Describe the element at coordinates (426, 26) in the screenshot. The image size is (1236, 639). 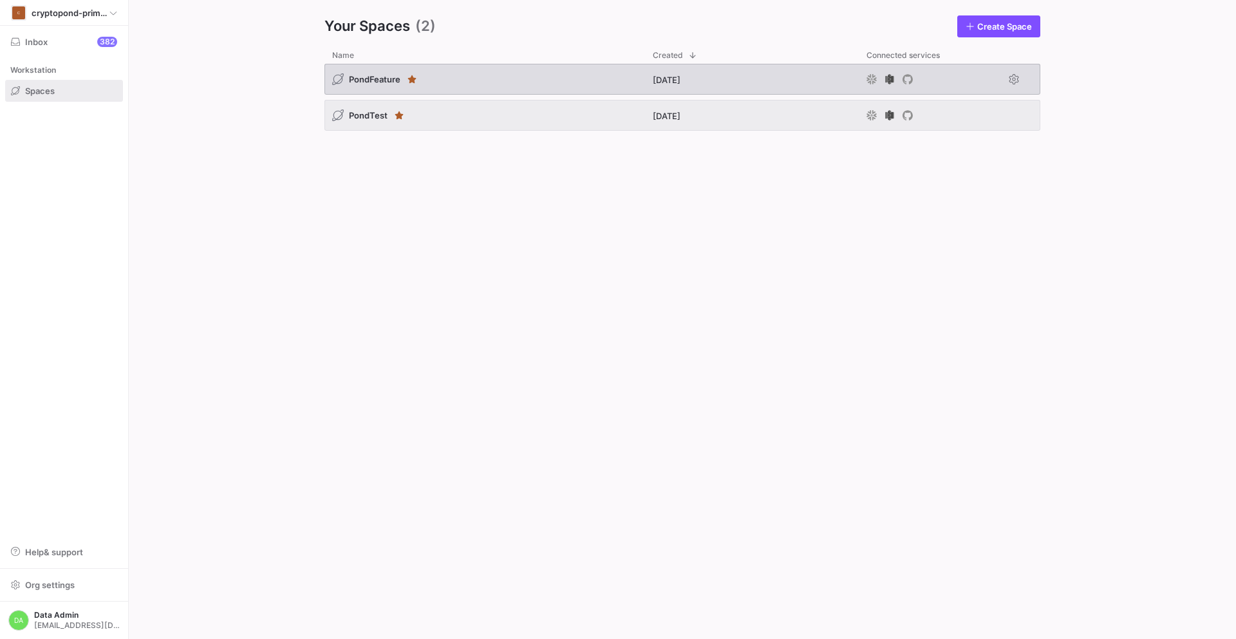
I see `span: (2)` at that location.